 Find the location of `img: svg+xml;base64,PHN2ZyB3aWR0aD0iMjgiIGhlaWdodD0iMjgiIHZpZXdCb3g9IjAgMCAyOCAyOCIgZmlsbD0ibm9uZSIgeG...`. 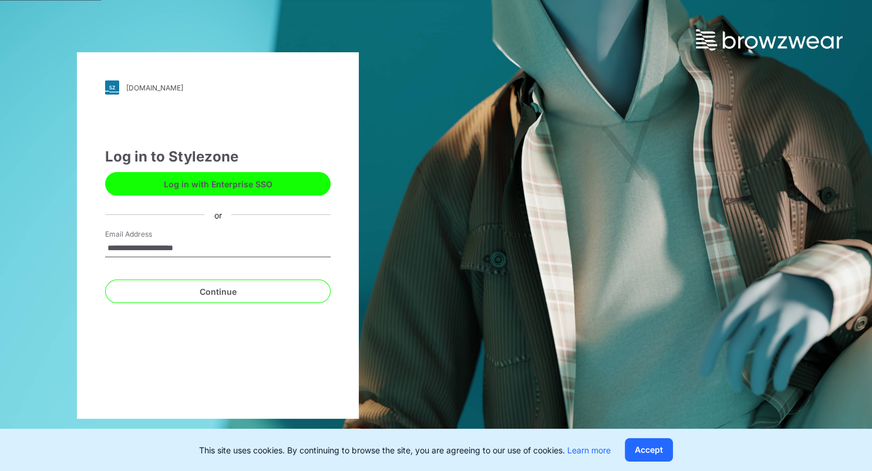

img: svg+xml;base64,PHN2ZyB3aWR0aD0iMjgiIGhlaWdodD0iMjgiIHZpZXdCb3g9IjAgMCAyOCAyOCIgZmlsbD0ibm9uZSIgeG... is located at coordinates (112, 87).